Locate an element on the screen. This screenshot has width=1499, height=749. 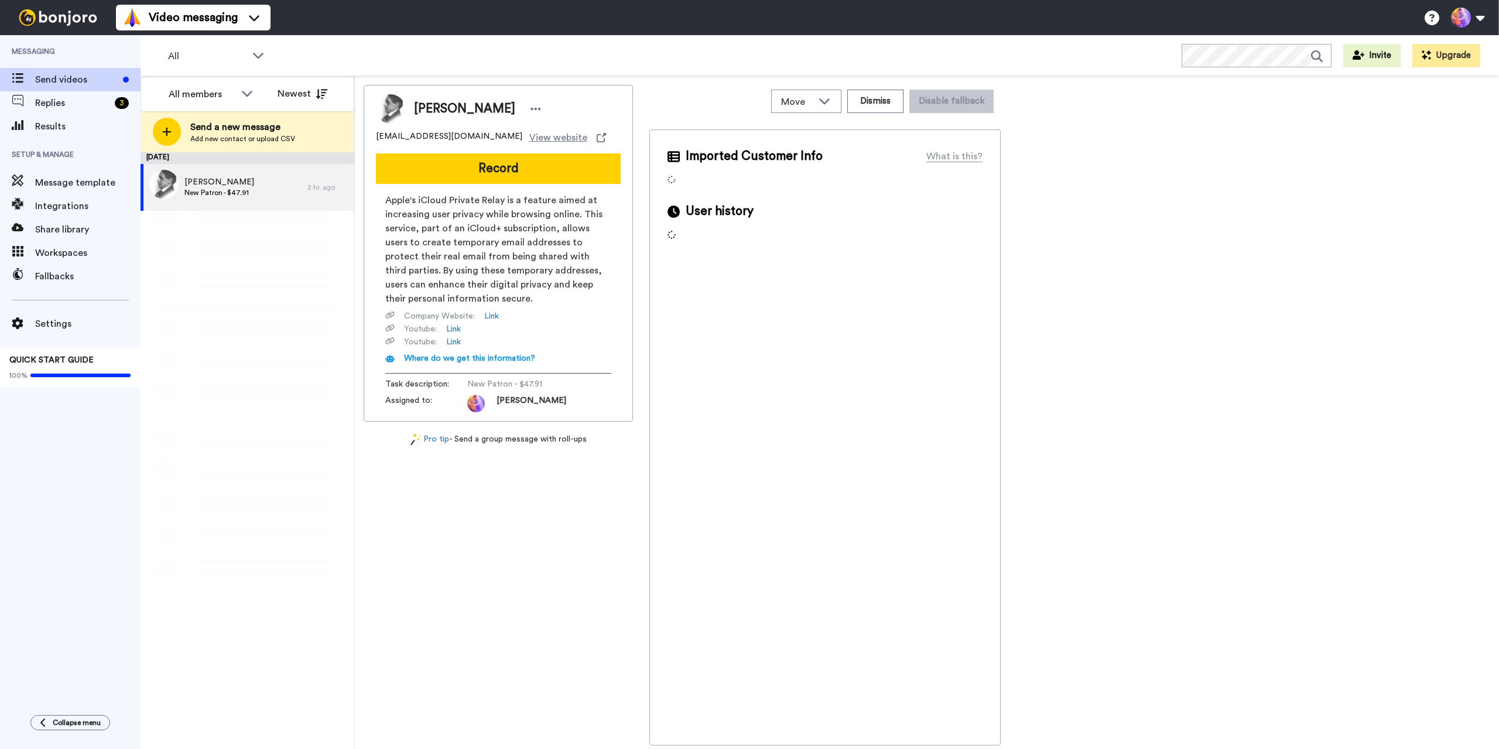
img: photo.jpg is located at coordinates (476, 403).